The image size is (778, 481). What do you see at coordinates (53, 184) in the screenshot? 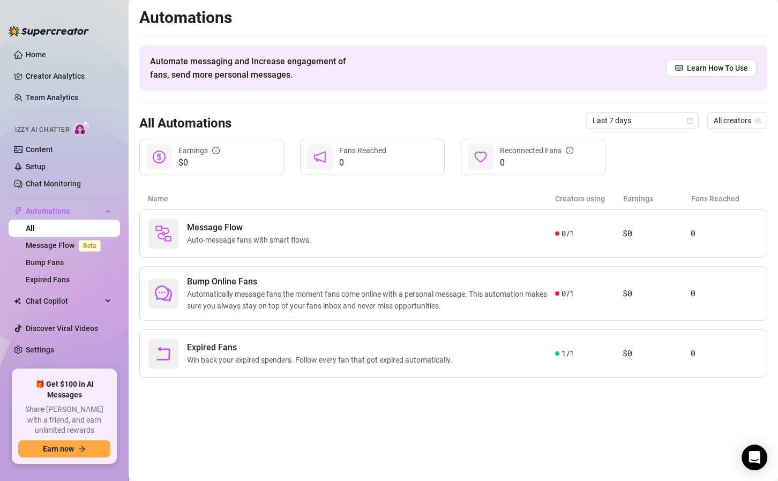
I see `a: Chat Monitoring` at bounding box center [53, 184].